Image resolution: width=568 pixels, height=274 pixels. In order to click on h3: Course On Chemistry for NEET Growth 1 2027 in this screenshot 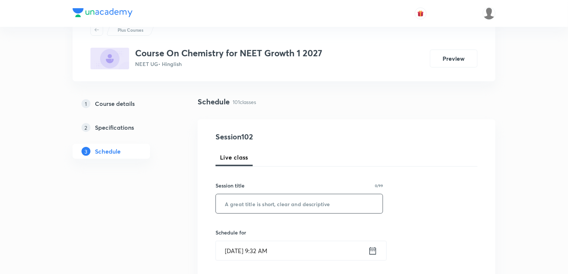, I will do `click(229, 53)`.